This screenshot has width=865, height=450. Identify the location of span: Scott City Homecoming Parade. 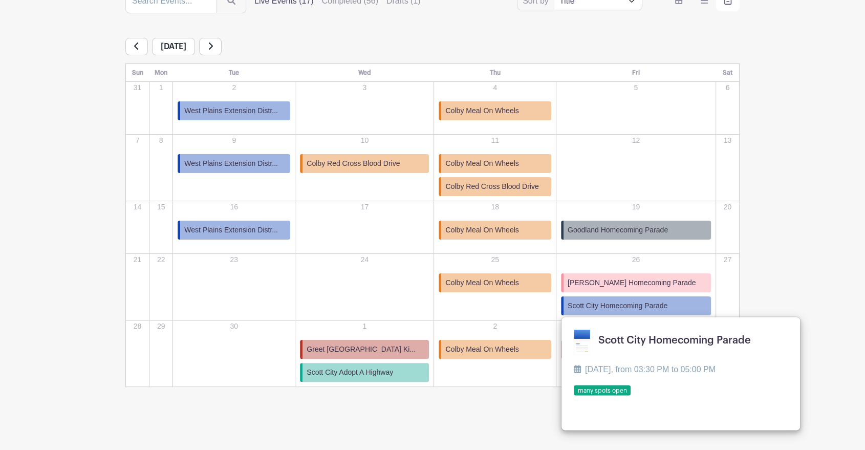
(617, 306).